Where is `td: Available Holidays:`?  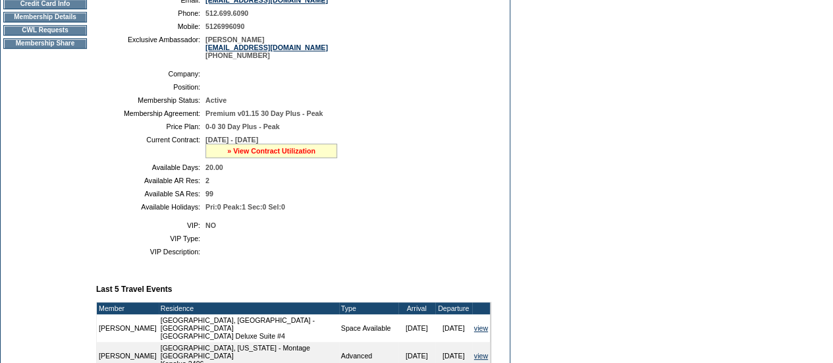
td: Available Holidays: is located at coordinates (151, 207).